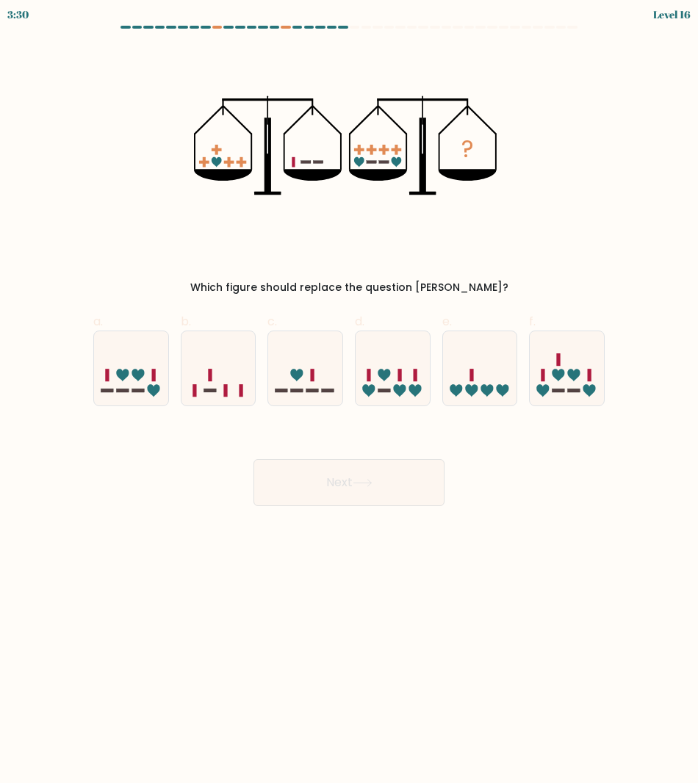 The width and height of the screenshot is (698, 783). What do you see at coordinates (532, 321) in the screenshot?
I see `span: f.` at bounding box center [532, 321].